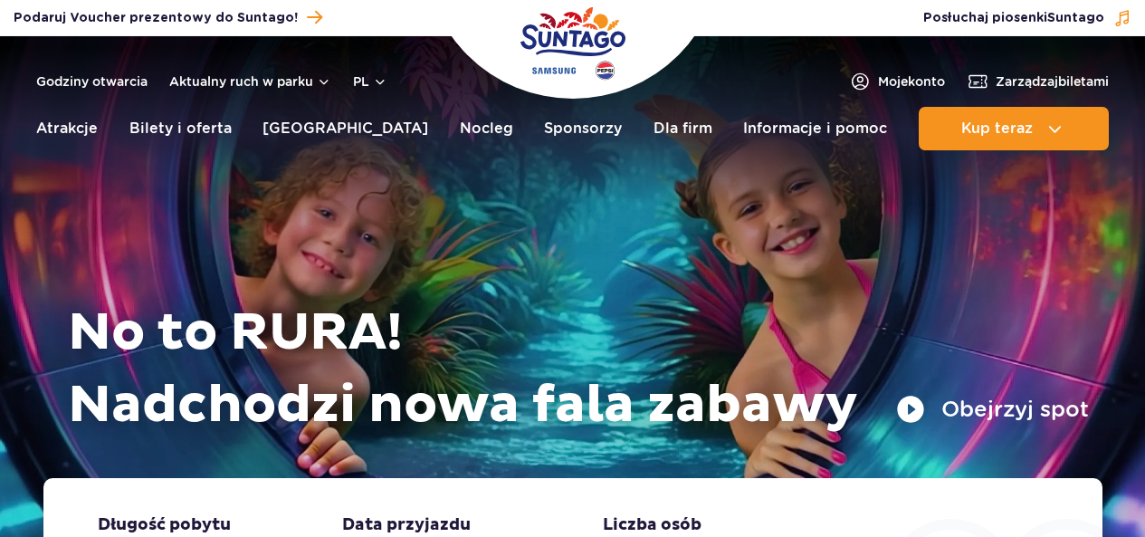 Image resolution: width=1145 pixels, height=537 pixels. Describe the element at coordinates (815, 129) in the screenshot. I see `a: Informacje i pomoc` at that location.